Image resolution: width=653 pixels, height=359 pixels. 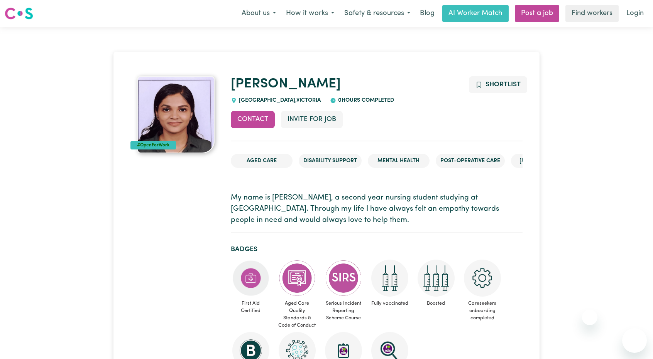 What do you see at coordinates (312, 120) in the screenshot?
I see `button: Invite for Job` at bounding box center [312, 120].